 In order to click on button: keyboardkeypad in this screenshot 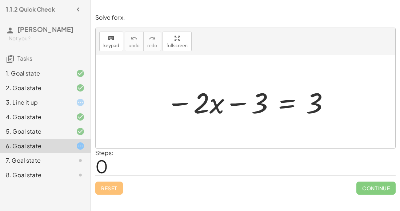, I will do `click(111, 41)`.